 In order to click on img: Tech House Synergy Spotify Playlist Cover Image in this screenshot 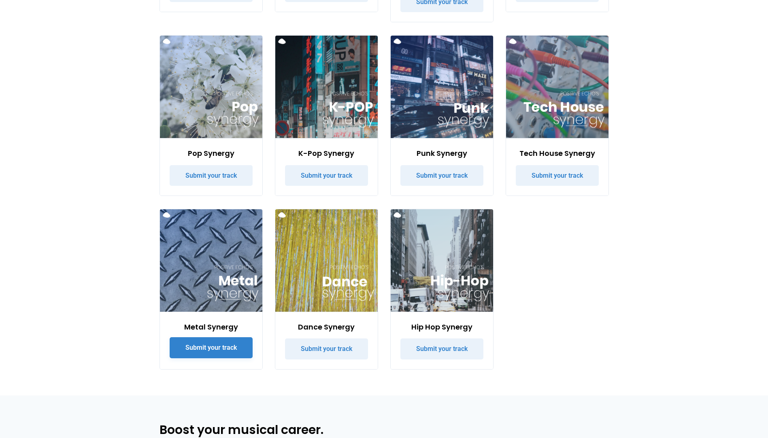, I will do `click(557, 87)`.